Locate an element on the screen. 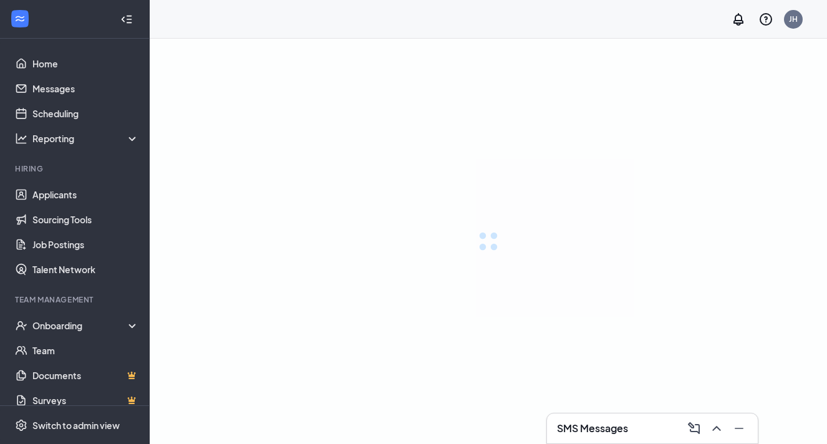 This screenshot has width=827, height=444. a: SurveysCrown is located at coordinates (85, 400).